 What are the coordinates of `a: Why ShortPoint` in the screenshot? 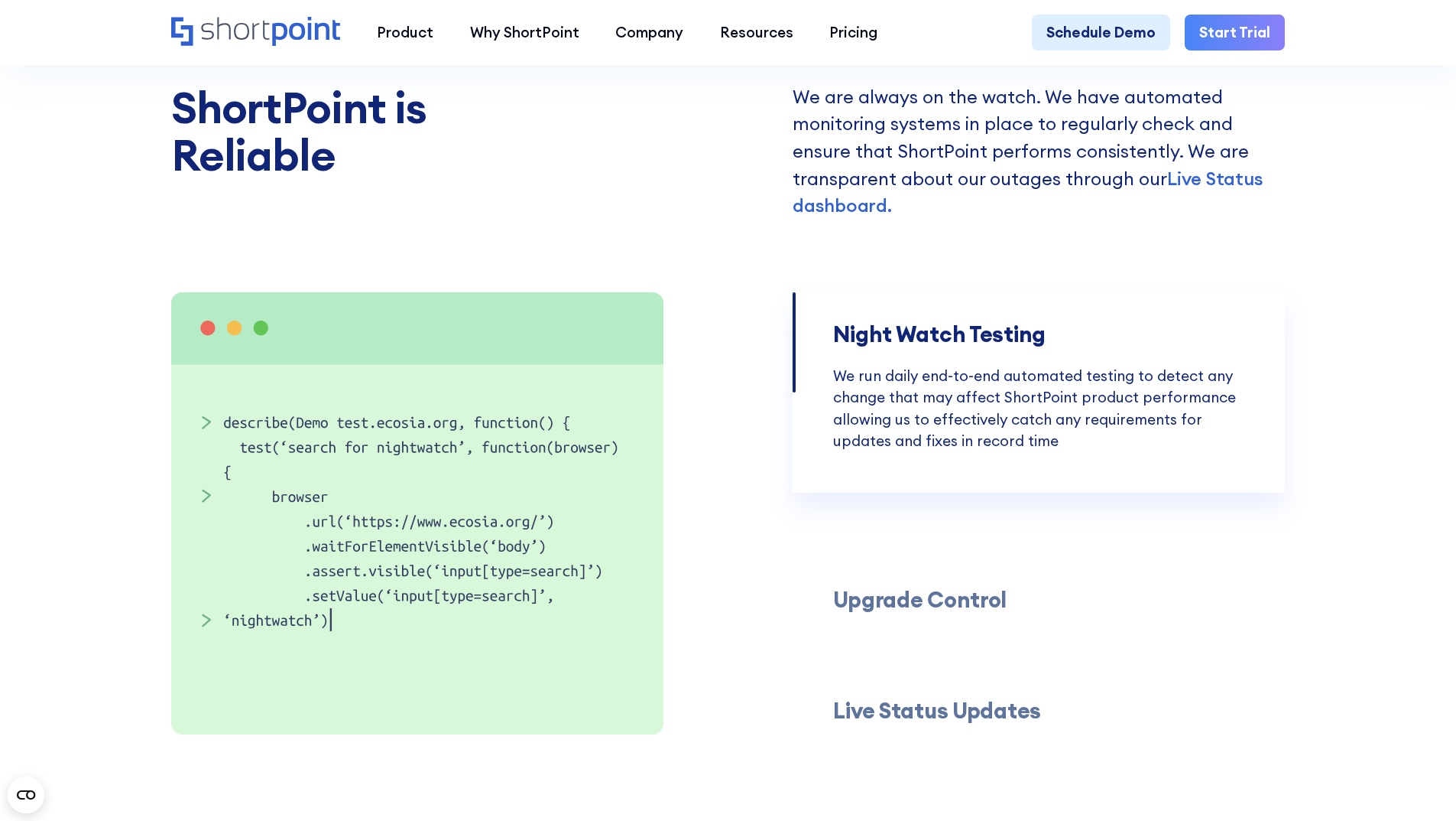 It's located at (524, 33).